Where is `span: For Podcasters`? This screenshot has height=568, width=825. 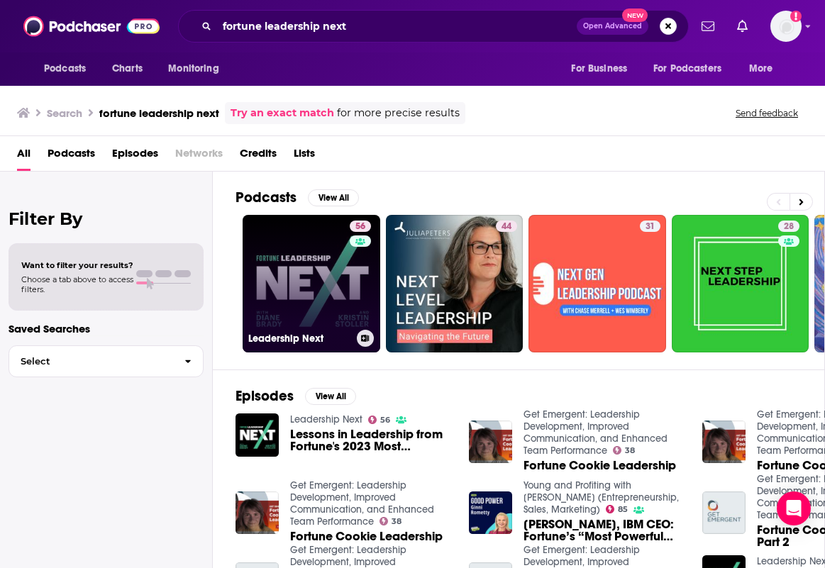 span: For Podcasters is located at coordinates (687, 69).